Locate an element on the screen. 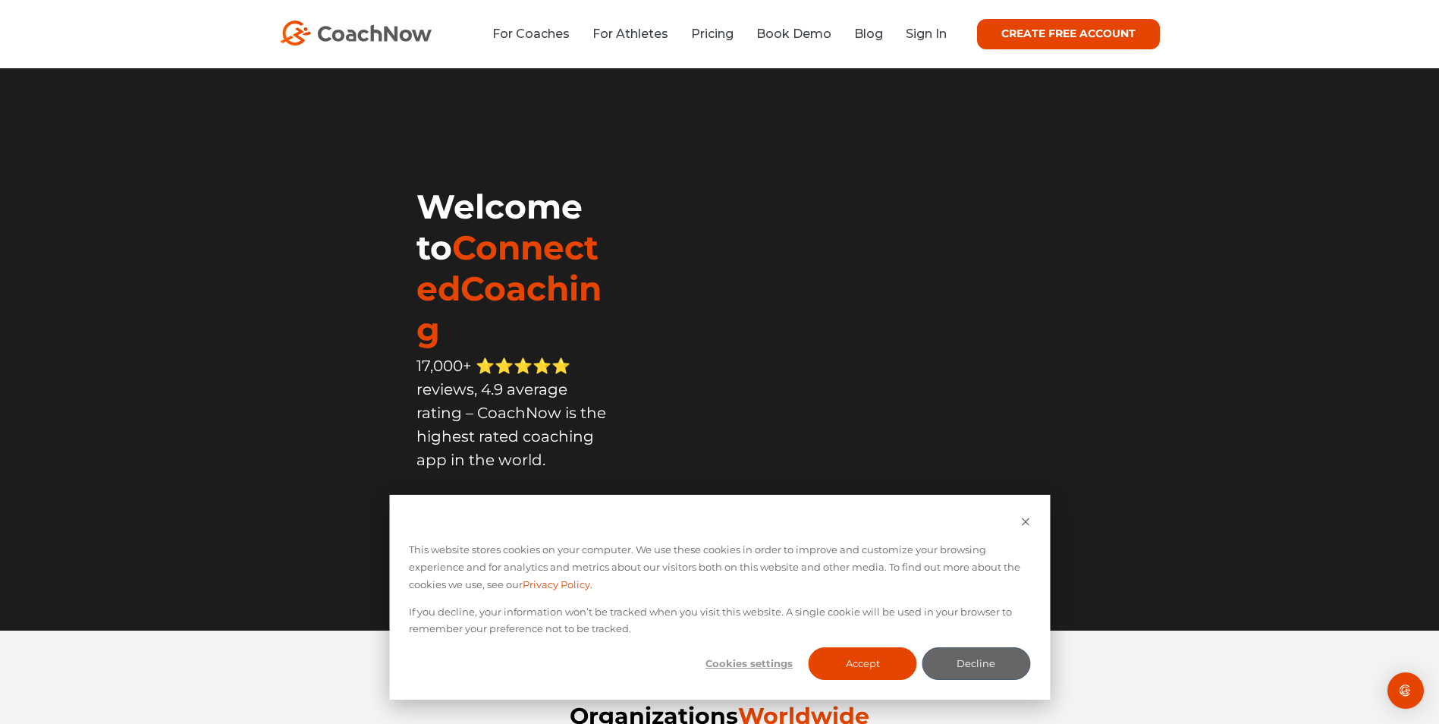  h1: Welcome to is located at coordinates (514, 268).